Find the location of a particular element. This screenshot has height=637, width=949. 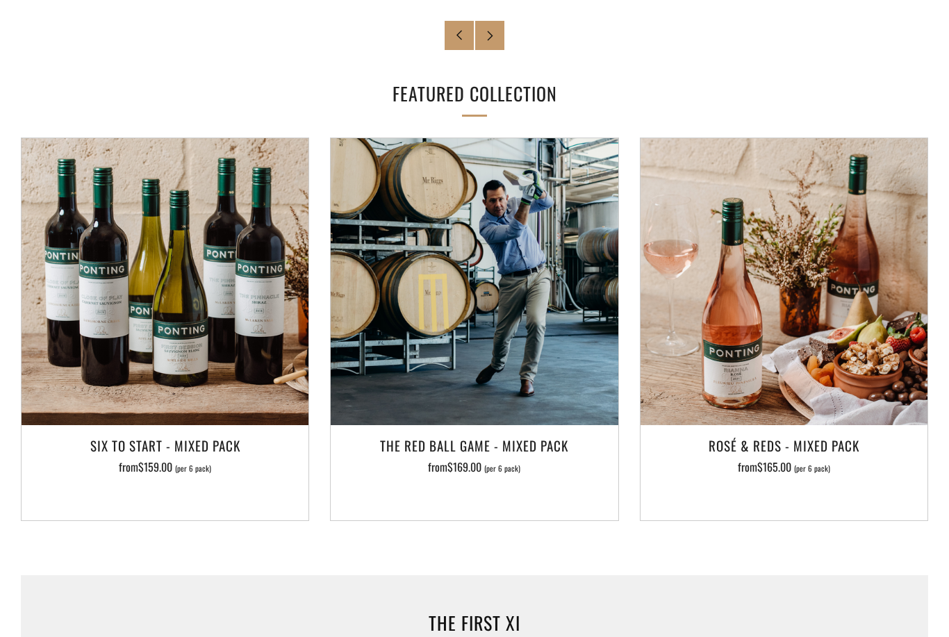

a: The Red Ball Game - Mixed Pack from$169.00 (per 6 pack) is located at coordinates (474, 468).